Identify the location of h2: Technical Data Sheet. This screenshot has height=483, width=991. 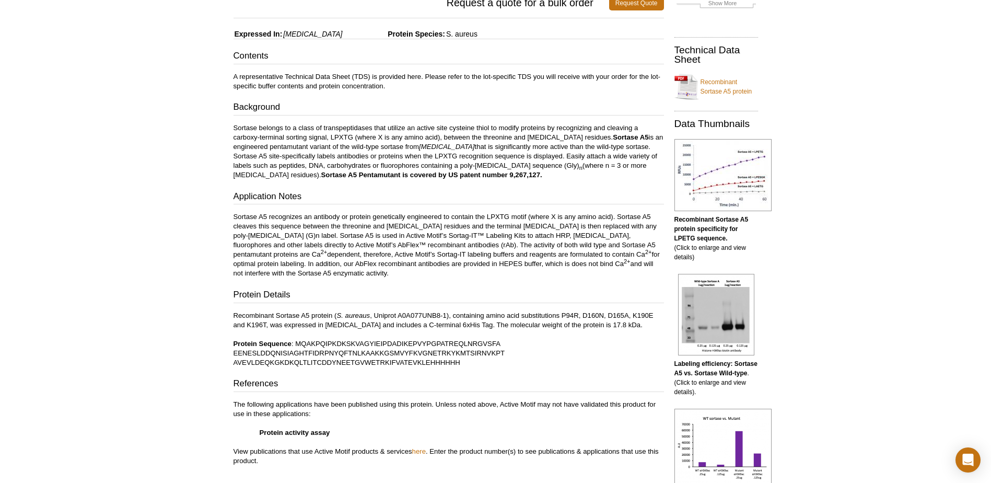
(716, 55).